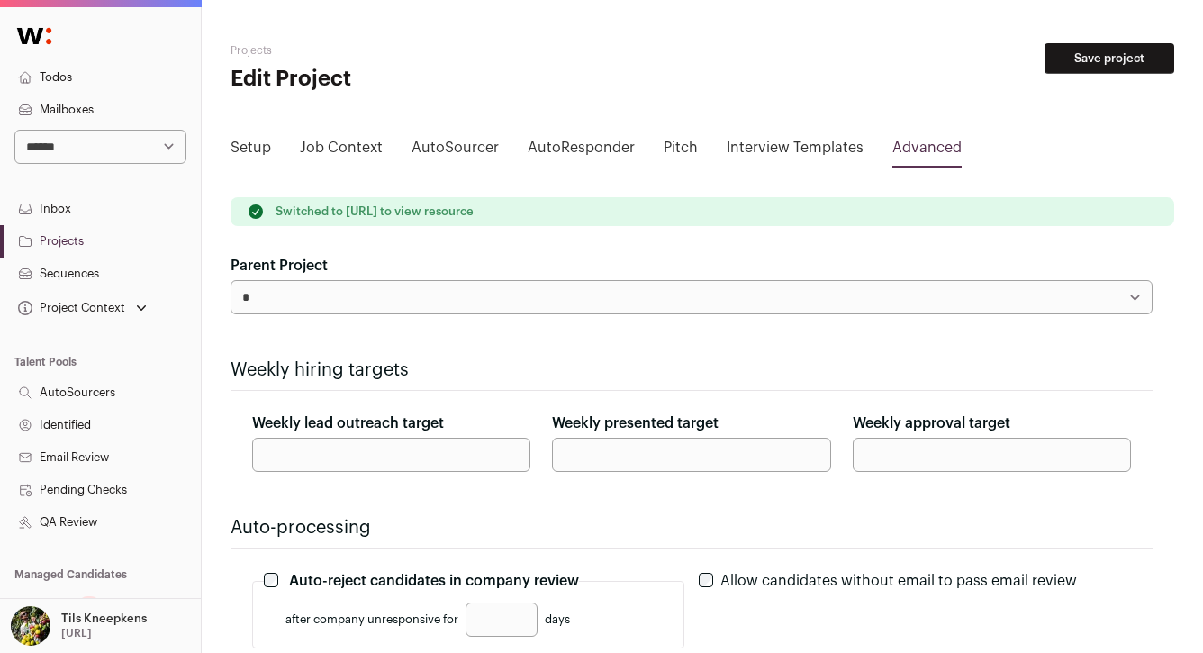 The width and height of the screenshot is (1203, 653). Describe the element at coordinates (557, 619) in the screenshot. I see `span: days` at that location.